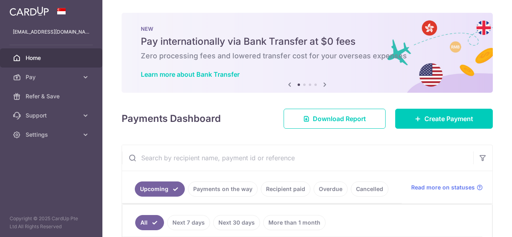  I want to click on a: Learn more about Bank Transfer, so click(190, 74).